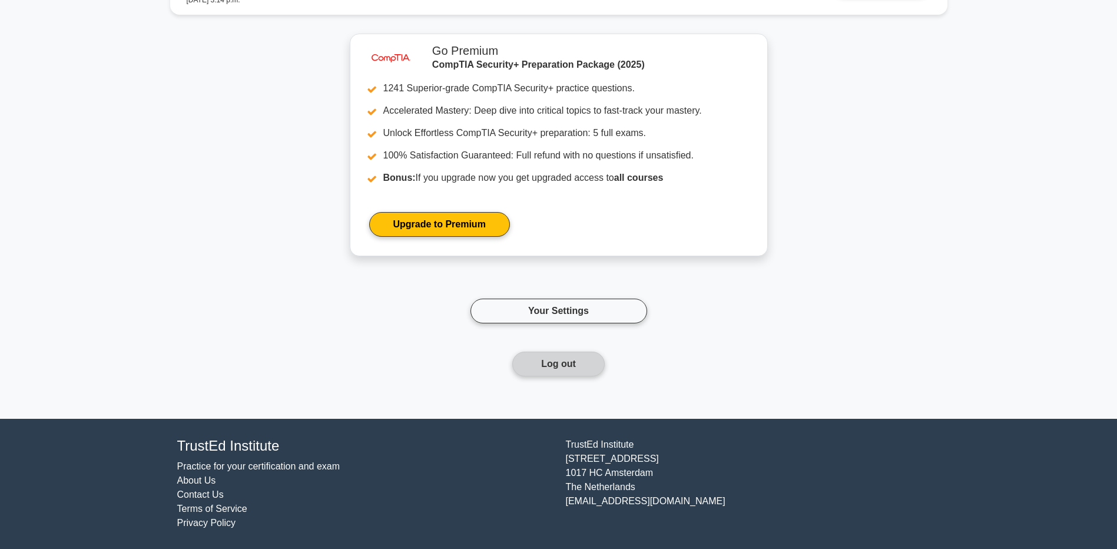  What do you see at coordinates (559, 311) in the screenshot?
I see `a: Your Settings` at bounding box center [559, 311].